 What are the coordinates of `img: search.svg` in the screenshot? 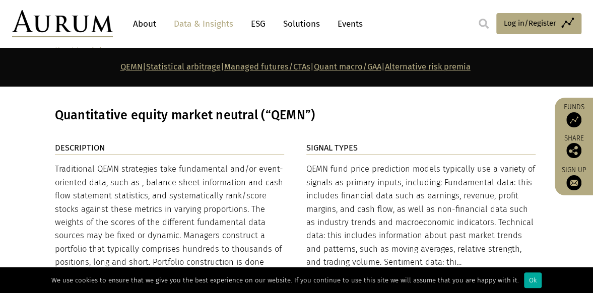 It's located at (483, 24).